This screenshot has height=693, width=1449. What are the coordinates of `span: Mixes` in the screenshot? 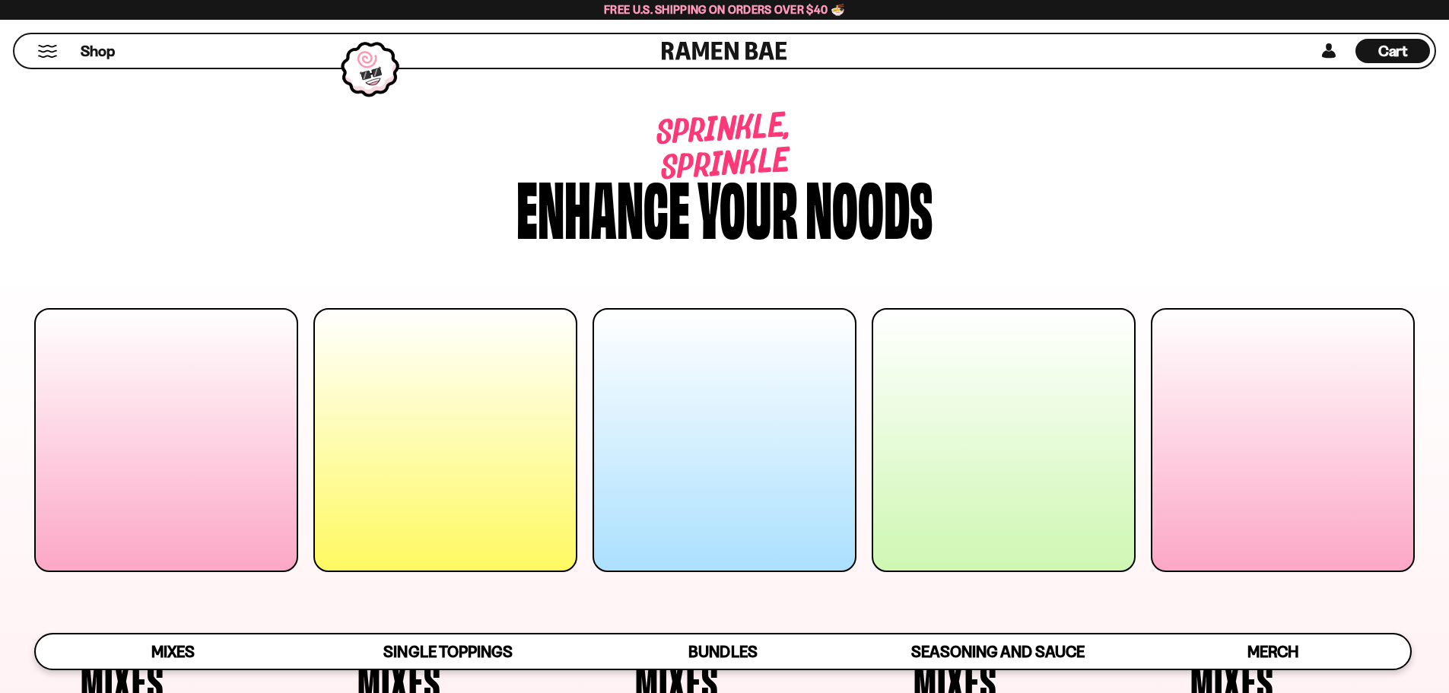 It's located at (173, 651).